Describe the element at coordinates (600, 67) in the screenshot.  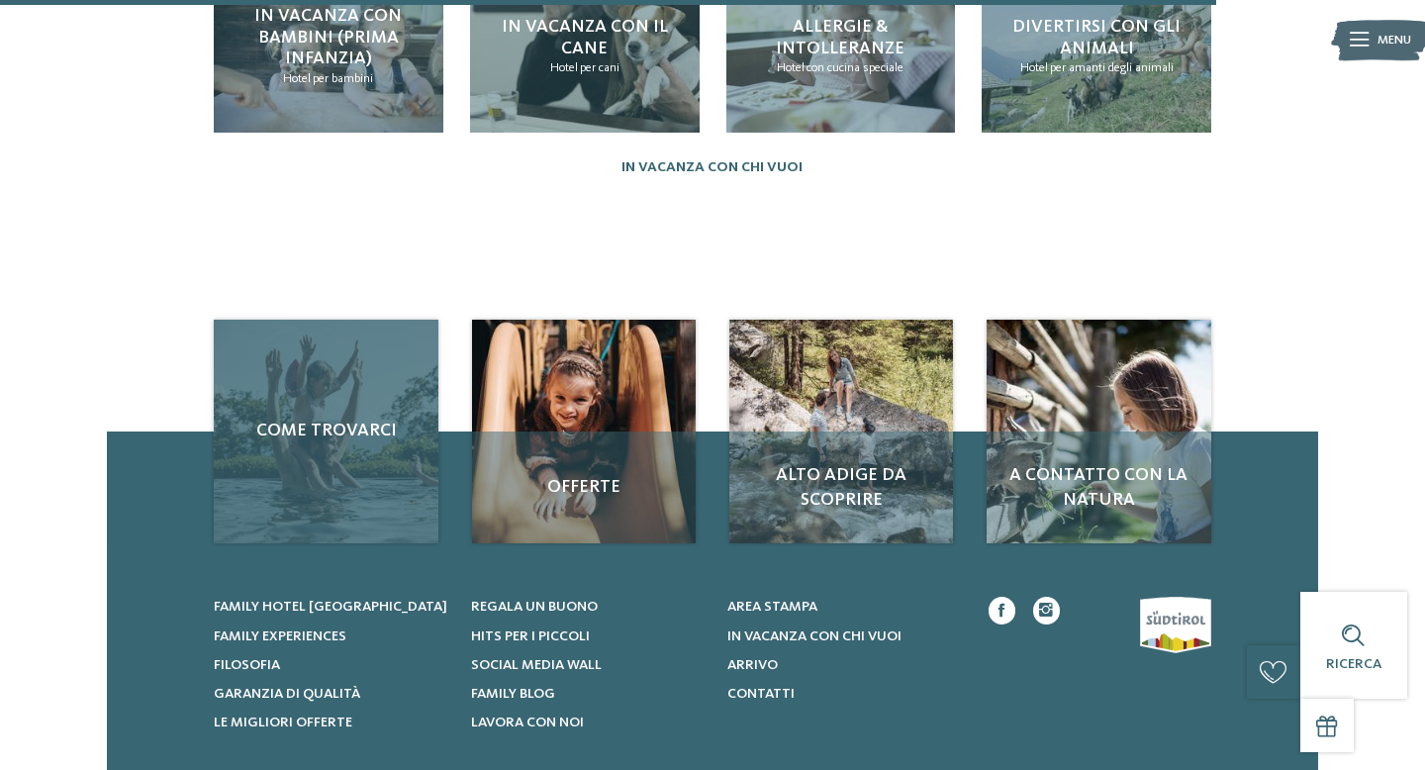
I see `span: per cani` at that location.